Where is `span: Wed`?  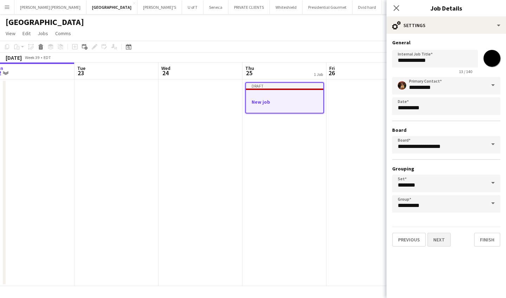
span: Wed is located at coordinates (166, 68).